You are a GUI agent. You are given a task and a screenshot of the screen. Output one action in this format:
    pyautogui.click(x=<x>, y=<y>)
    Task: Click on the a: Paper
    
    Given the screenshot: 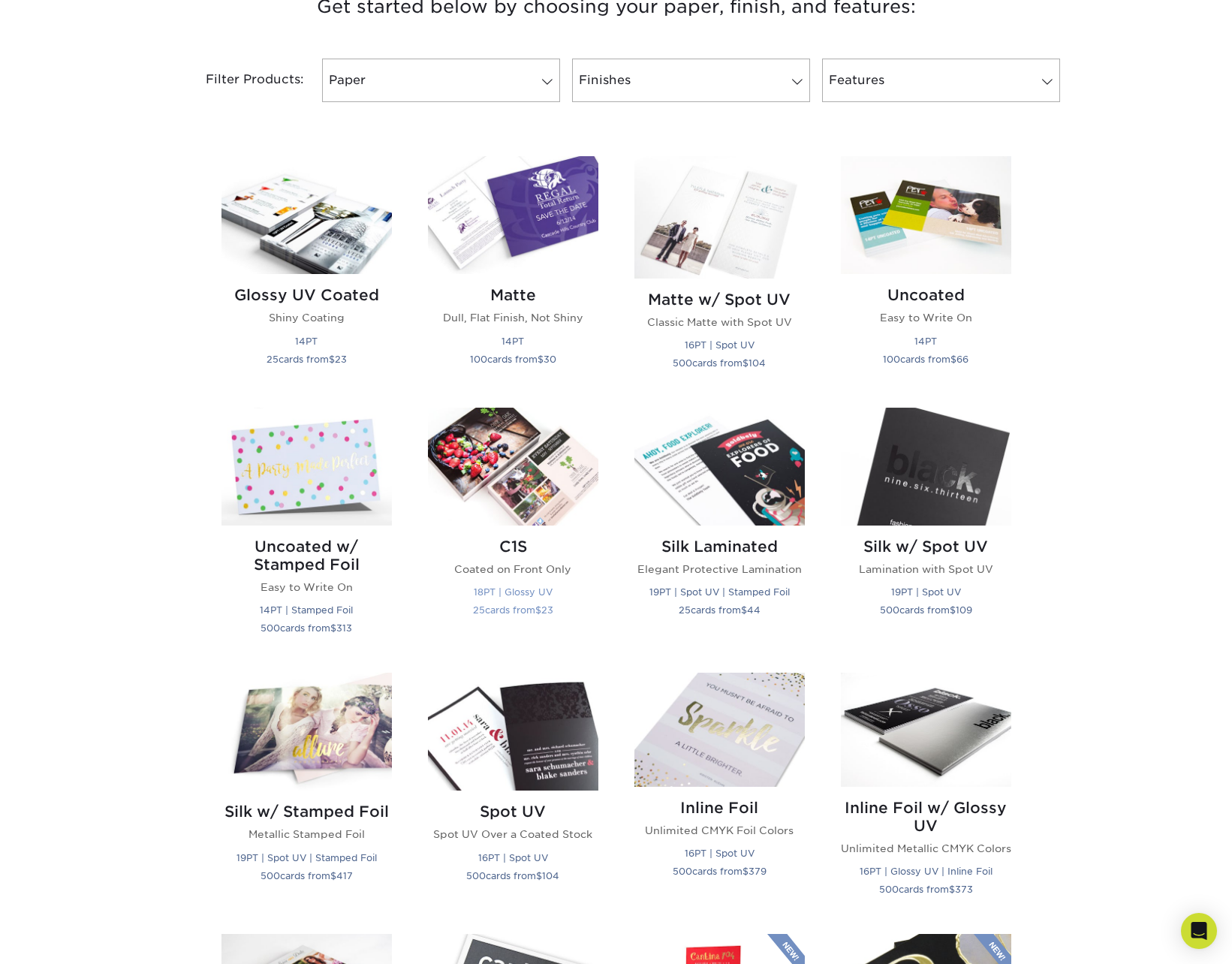 What is the action you would take?
    pyautogui.click(x=440, y=81)
    